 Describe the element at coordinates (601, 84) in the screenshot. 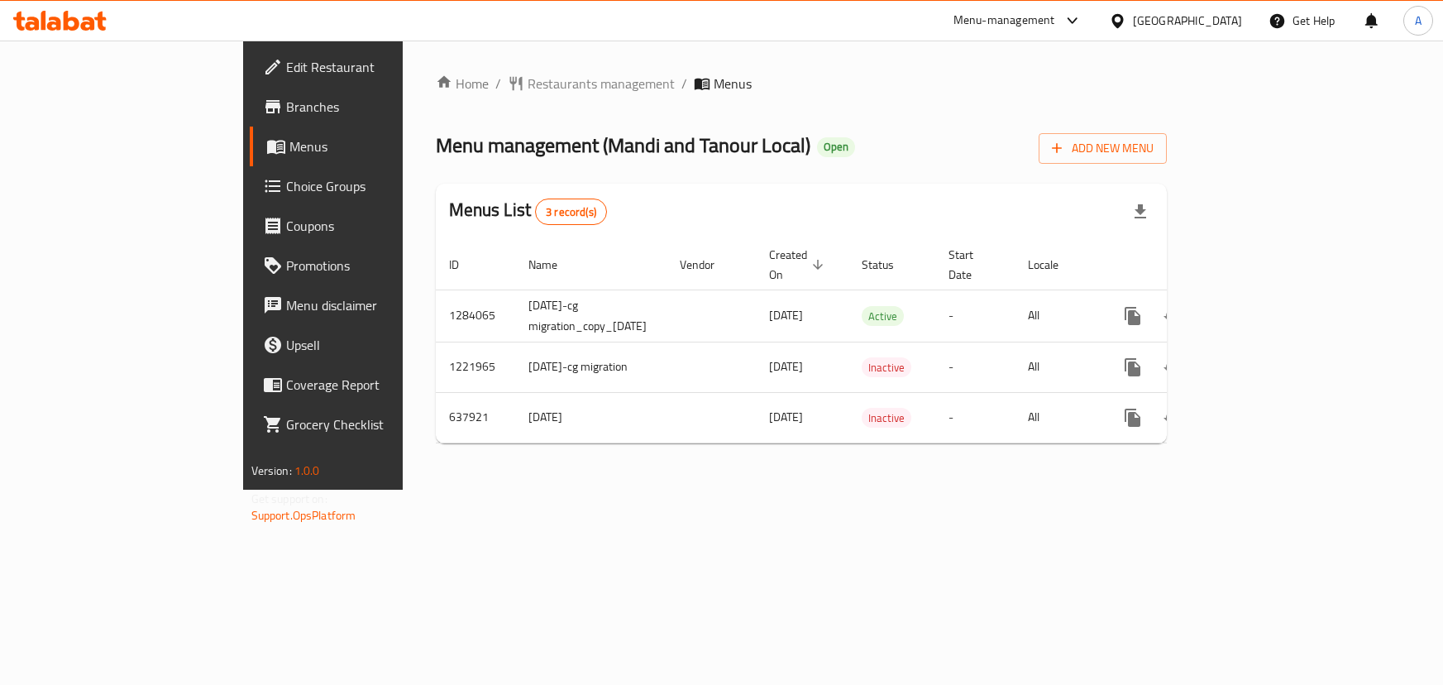

I see `span: Restaurants management` at that location.